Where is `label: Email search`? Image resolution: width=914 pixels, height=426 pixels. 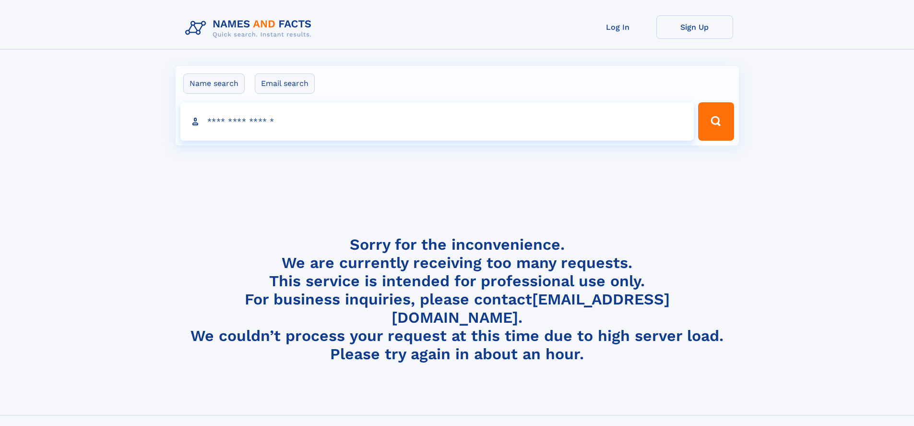
label: Email search is located at coordinates (285, 84).